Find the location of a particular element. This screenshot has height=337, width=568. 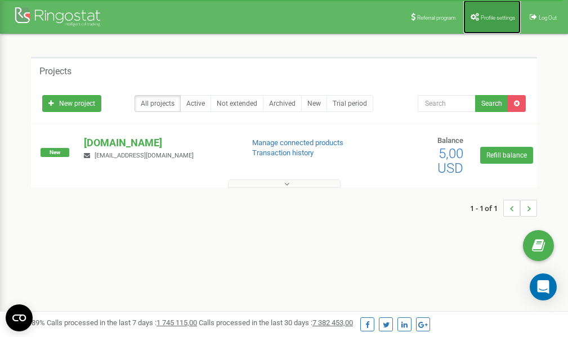

button: Open CMP widget is located at coordinates (19, 318).